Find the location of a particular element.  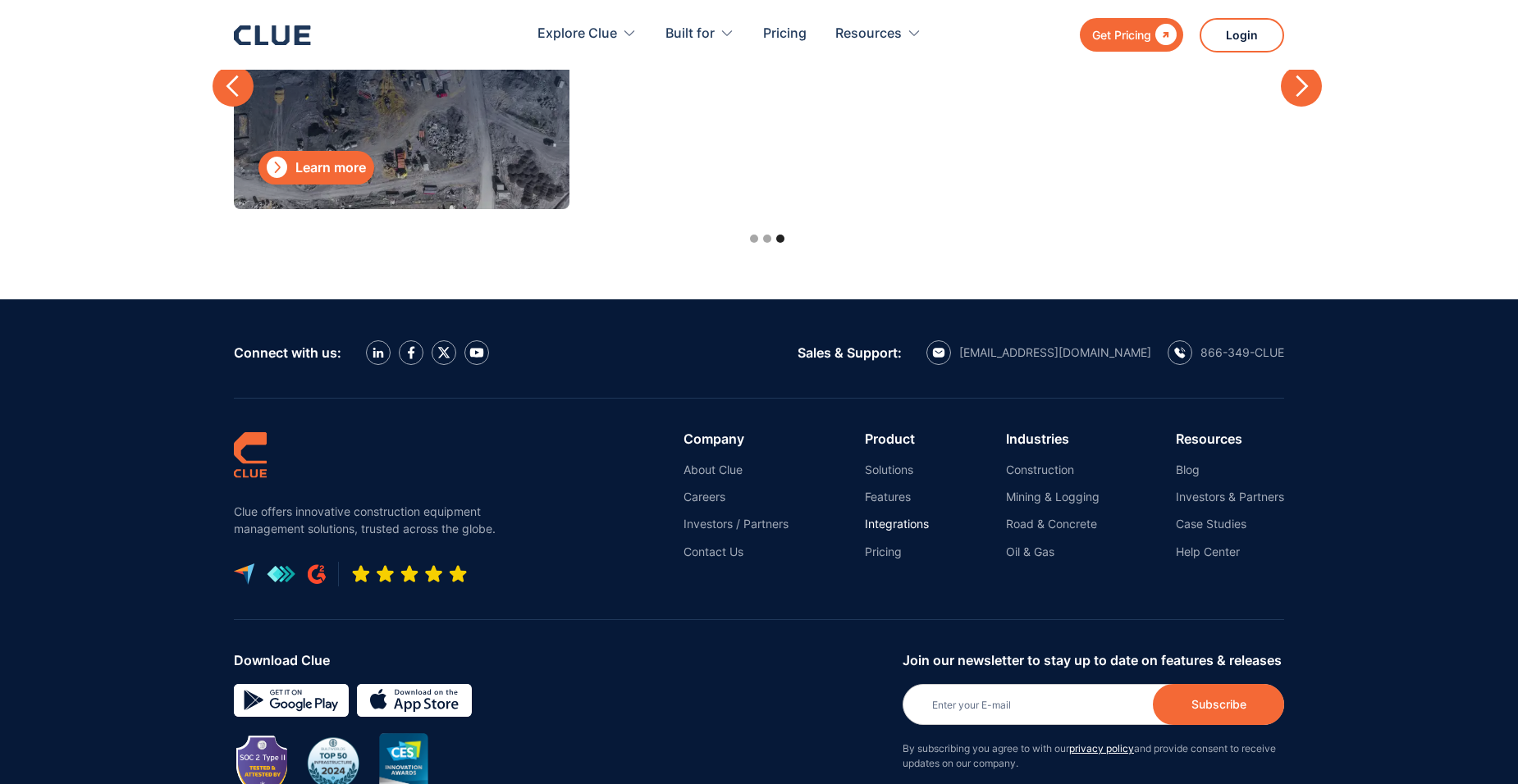

a: calling icon866-349-CLUE is located at coordinates (1226, 353).